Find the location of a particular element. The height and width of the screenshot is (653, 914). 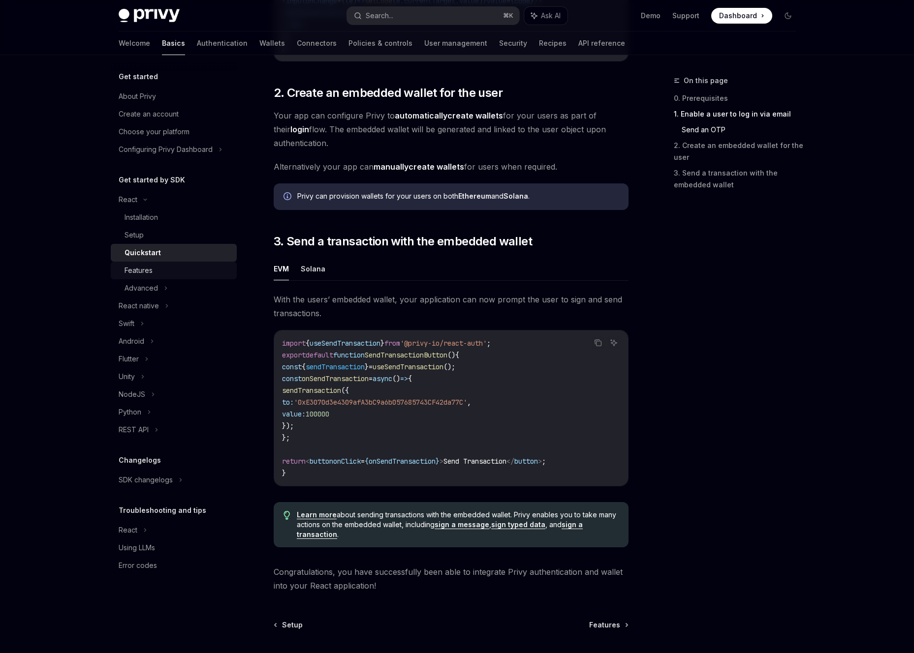

span: Alternatively your app can for users when required. is located at coordinates (451, 167).